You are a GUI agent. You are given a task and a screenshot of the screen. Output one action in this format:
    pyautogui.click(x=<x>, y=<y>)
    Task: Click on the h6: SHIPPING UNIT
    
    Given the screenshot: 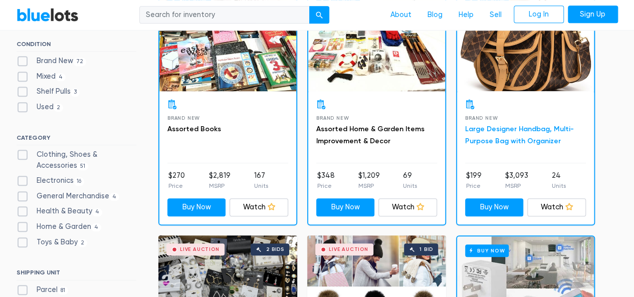 What is the action you would take?
    pyautogui.click(x=76, y=275)
    